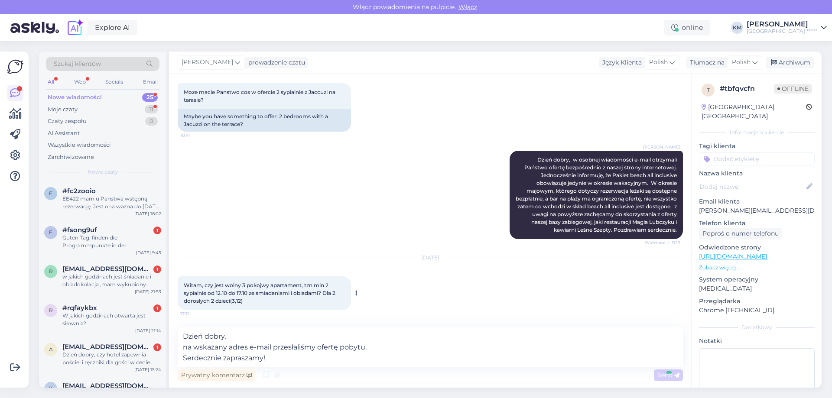 This screenshot has height=398, width=832. I want to click on input: Dodaj nazwę, so click(752, 187).